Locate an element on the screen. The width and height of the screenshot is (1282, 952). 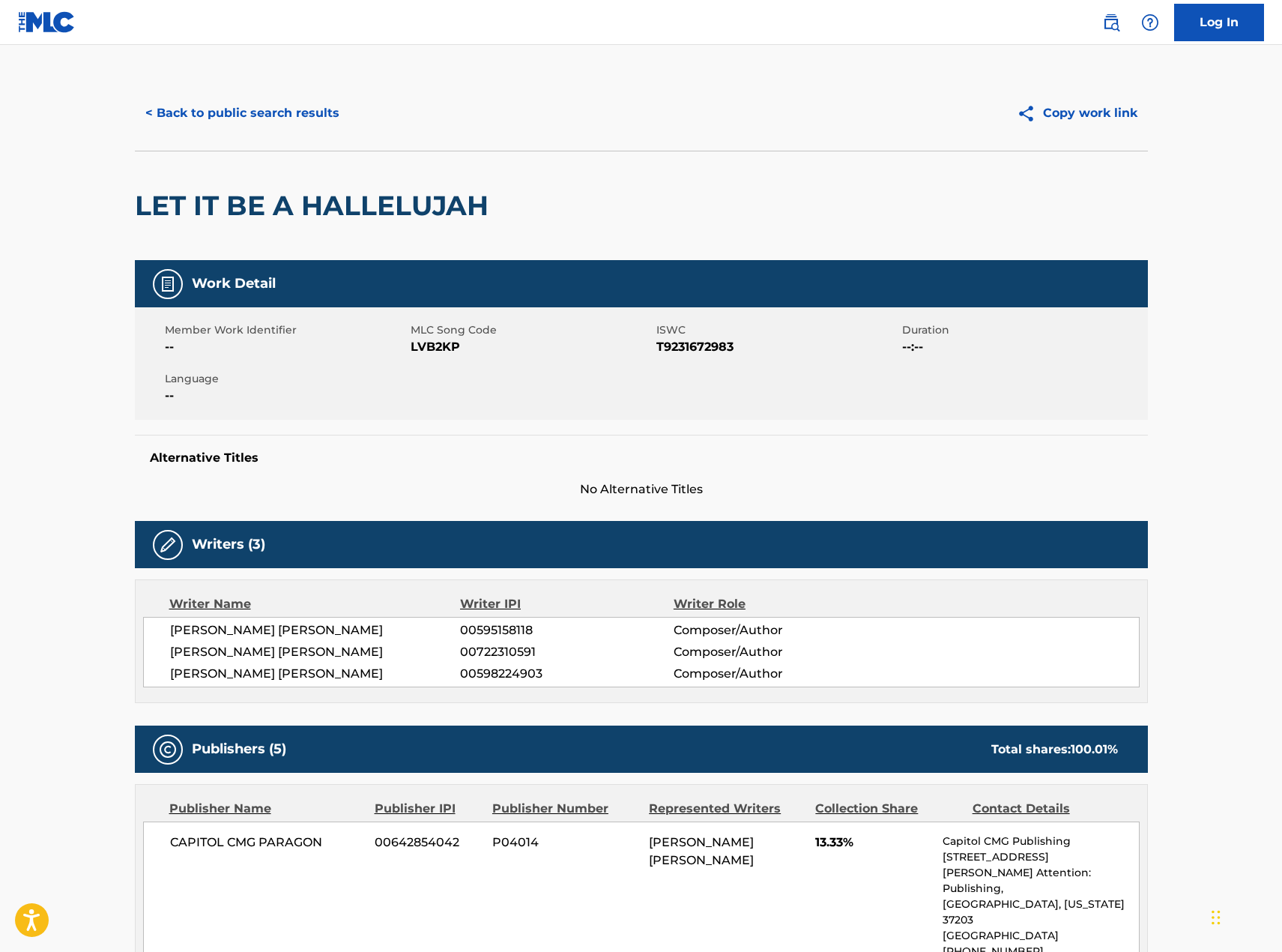
img: Publishers is located at coordinates (168, 750).